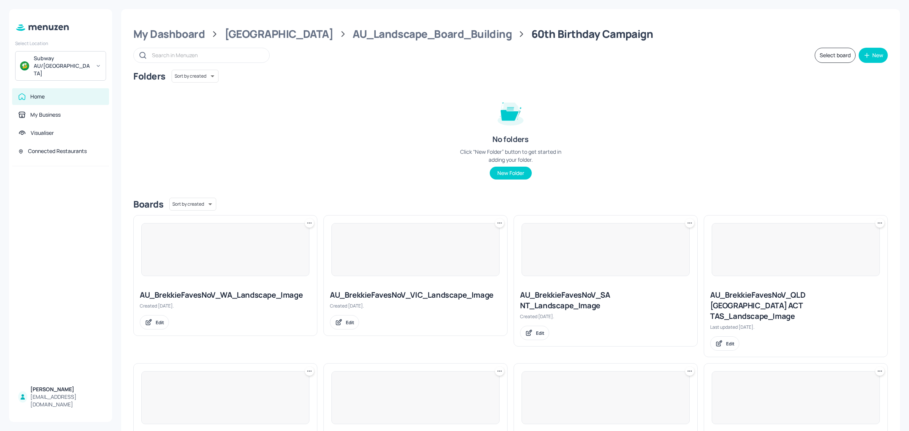 The image size is (909, 431). Describe the element at coordinates (149, 76) in the screenshot. I see `div: Folders` at that location.